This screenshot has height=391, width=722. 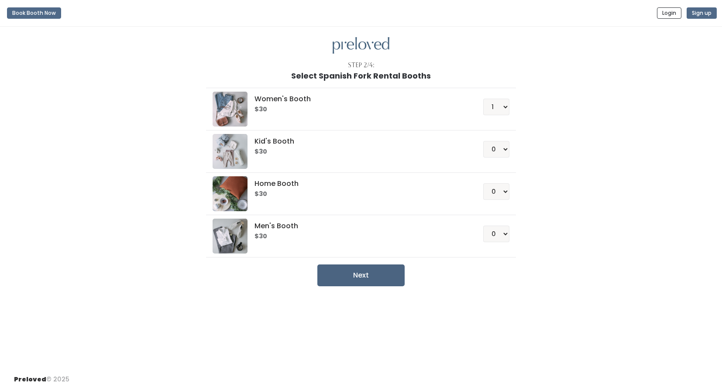 I want to click on h5: Women's Booth, so click(x=358, y=99).